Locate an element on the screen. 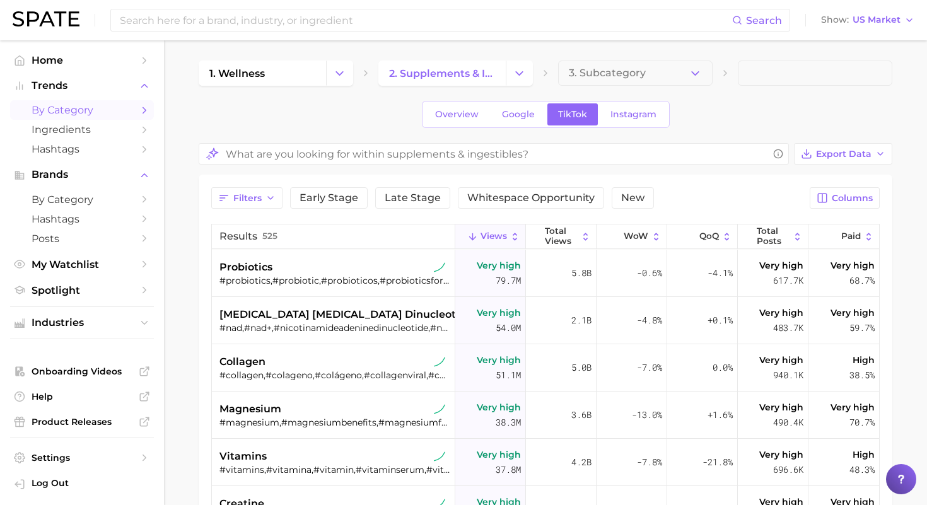 The image size is (927, 505). span: +1.6% is located at coordinates (720, 415).